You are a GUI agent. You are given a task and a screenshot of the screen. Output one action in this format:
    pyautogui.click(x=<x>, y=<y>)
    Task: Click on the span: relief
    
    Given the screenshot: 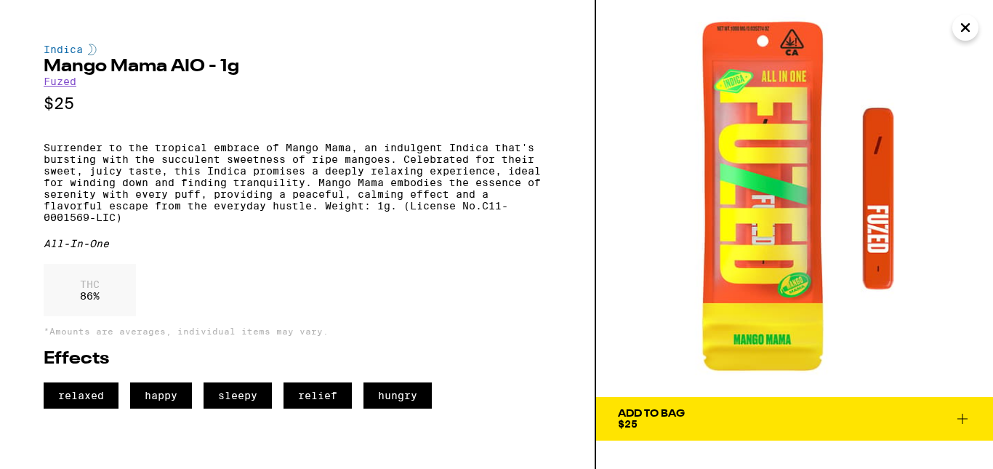 What is the action you would take?
    pyautogui.click(x=318, y=396)
    